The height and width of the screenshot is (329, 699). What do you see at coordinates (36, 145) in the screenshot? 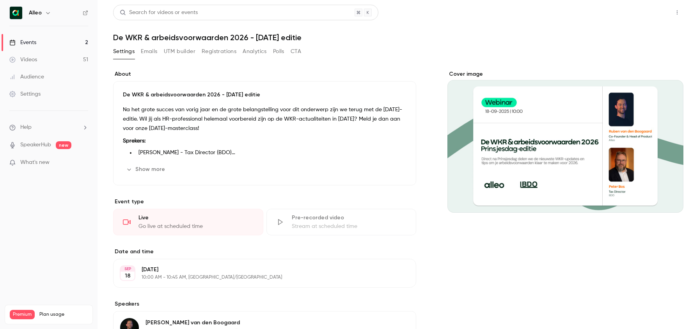
I see `a: SpeakerHub` at bounding box center [36, 145].